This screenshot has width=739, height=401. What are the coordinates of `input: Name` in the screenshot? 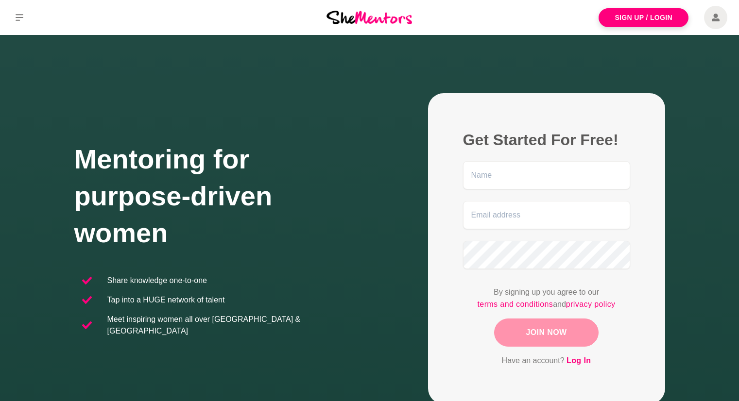 It's located at (546, 175).